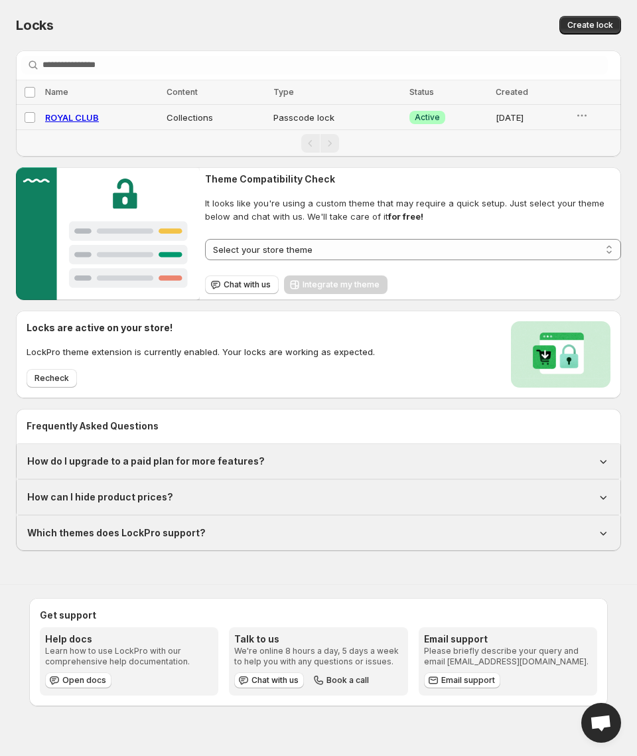 The width and height of the screenshot is (637, 756). Describe the element at coordinates (52, 378) in the screenshot. I see `button: Recheck` at that location.